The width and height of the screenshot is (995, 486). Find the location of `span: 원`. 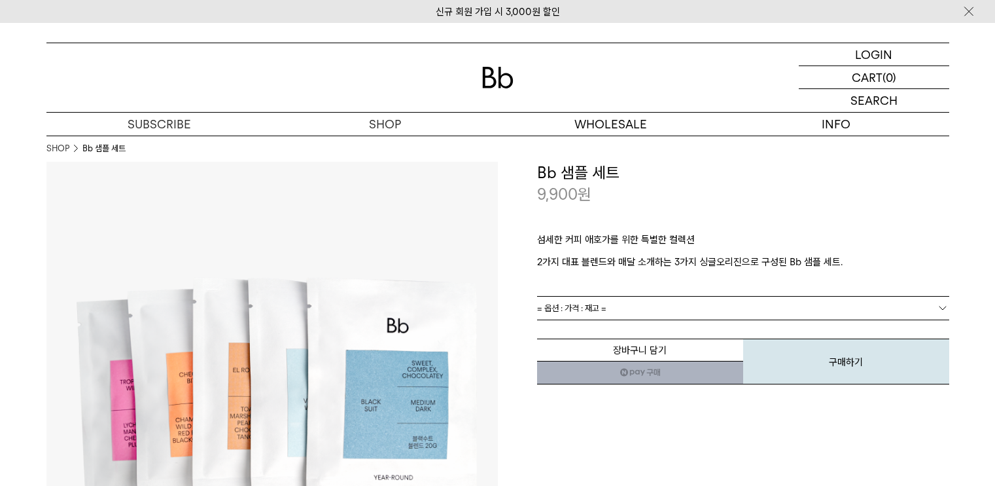

span: 원 is located at coordinates (584, 194).